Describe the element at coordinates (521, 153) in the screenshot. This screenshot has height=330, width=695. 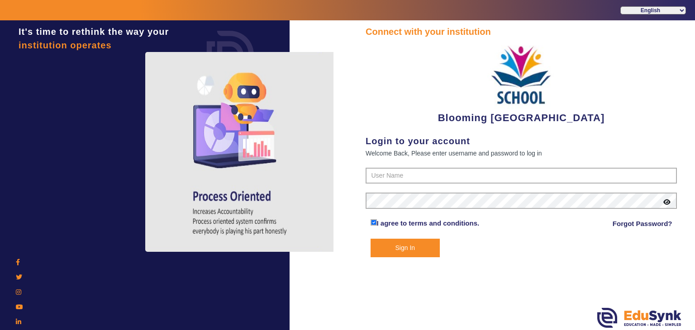
I see `div: Welcome Back, Please enter username and password to log in` at that location.